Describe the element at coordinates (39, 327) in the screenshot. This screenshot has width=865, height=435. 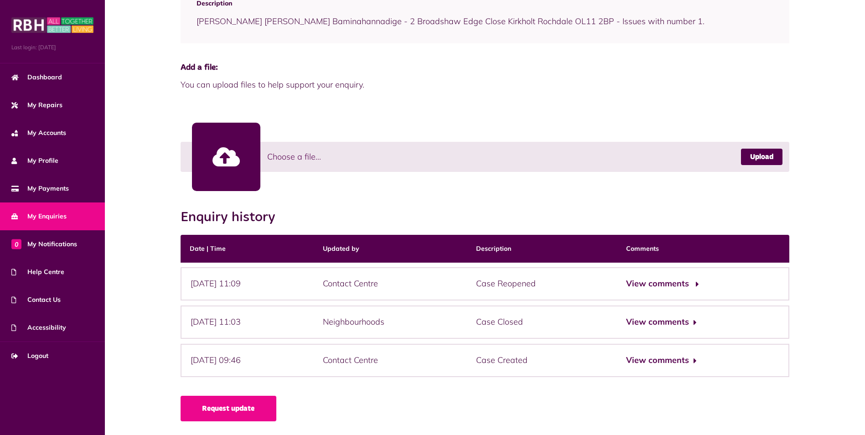
I see `span: Accessibility` at that location.